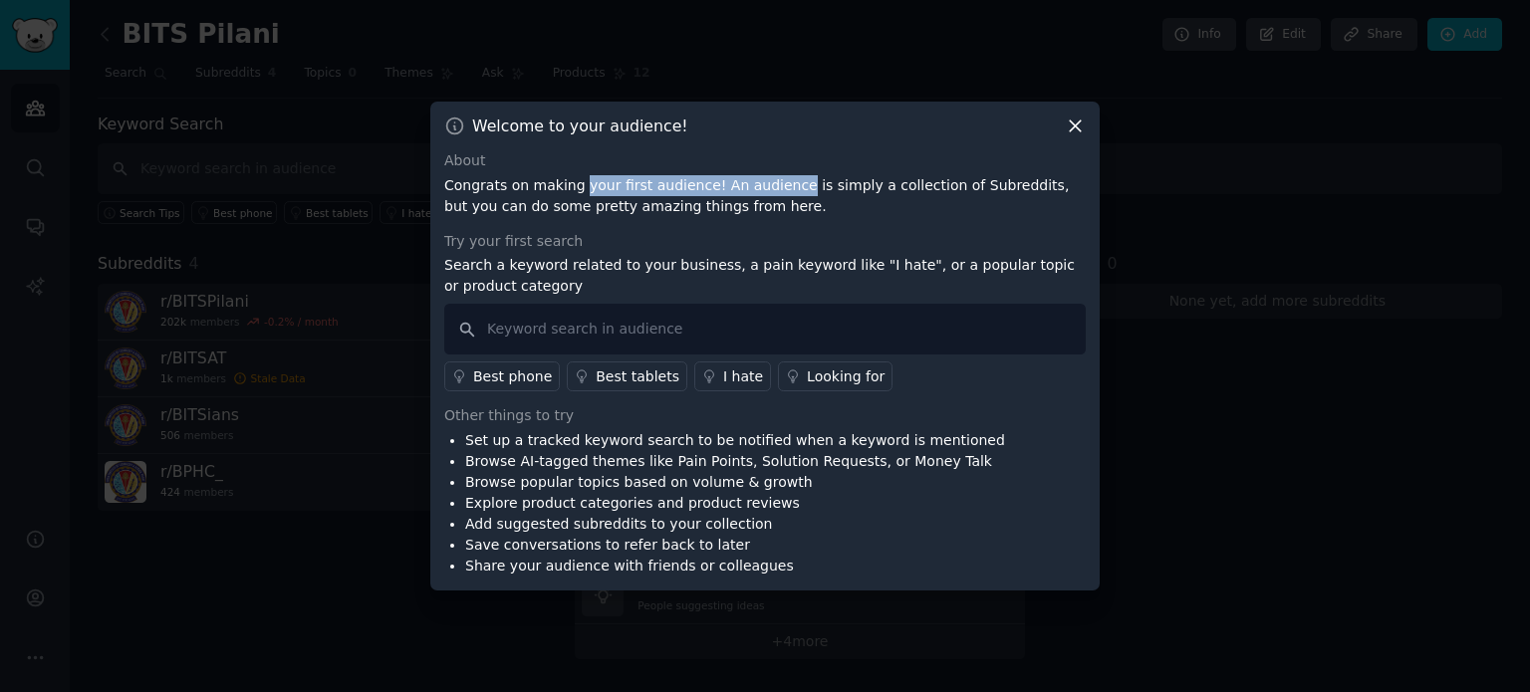 This screenshot has width=1530, height=692. Describe the element at coordinates (735, 482) in the screenshot. I see `li: Browse popular topics based on volume & growth` at that location.